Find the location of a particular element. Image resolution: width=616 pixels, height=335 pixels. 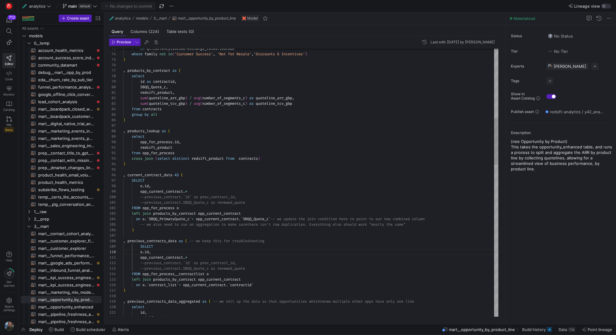

span: (224) is located at coordinates (154, 31).